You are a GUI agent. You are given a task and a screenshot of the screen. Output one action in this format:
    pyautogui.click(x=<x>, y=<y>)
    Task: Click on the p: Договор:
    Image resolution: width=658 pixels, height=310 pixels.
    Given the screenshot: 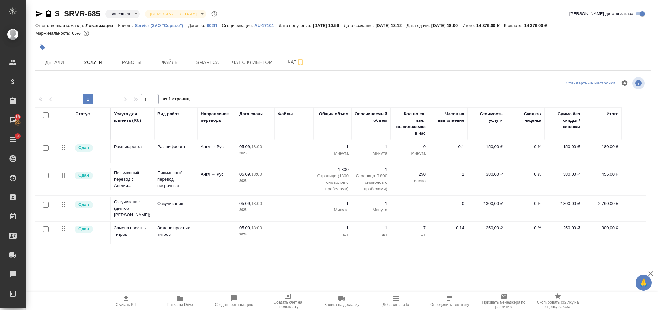 What is the action you would take?
    pyautogui.click(x=197, y=25)
    